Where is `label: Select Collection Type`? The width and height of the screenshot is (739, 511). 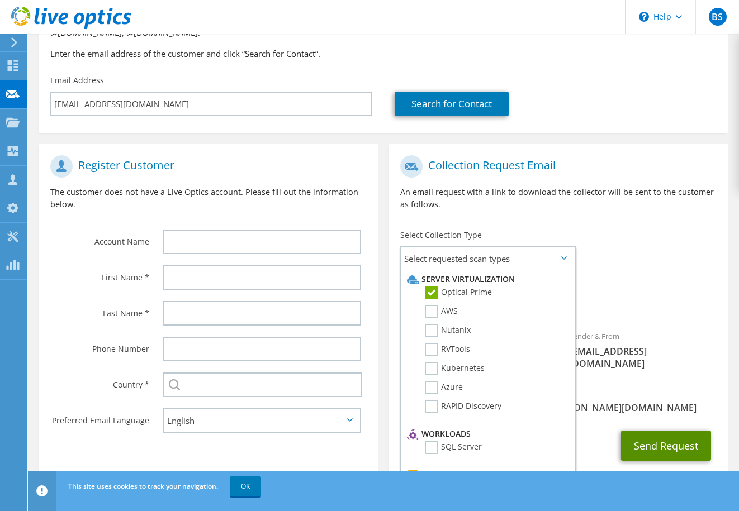
label: Select Collection Type is located at coordinates (441, 235).